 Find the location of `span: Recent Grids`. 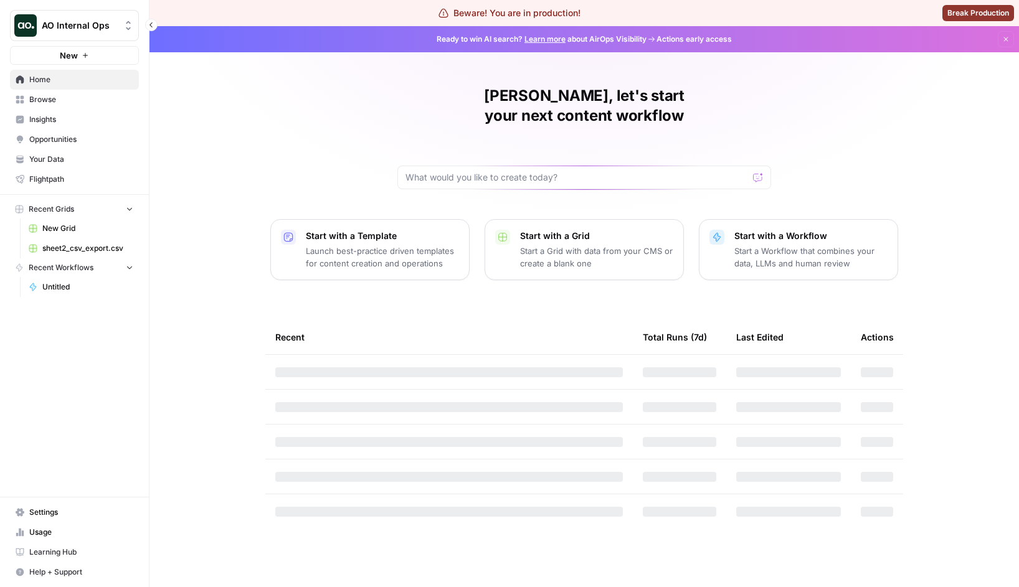

span: Recent Grids is located at coordinates (51, 209).